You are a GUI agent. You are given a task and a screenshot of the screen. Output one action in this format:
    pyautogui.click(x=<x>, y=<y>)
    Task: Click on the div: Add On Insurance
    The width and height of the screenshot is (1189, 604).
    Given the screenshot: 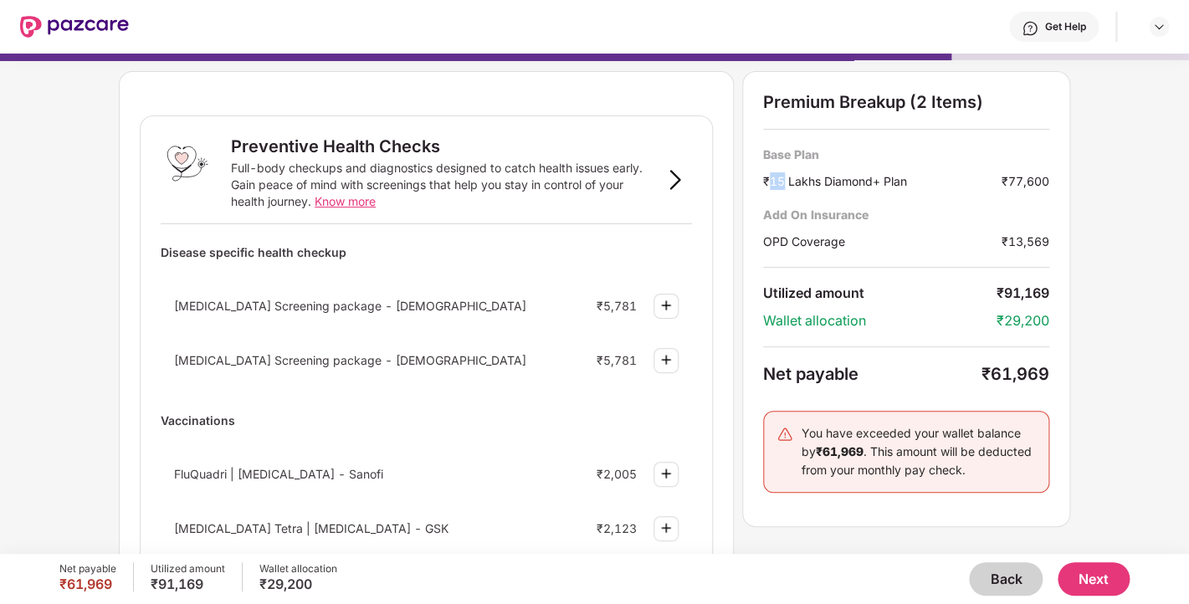 What is the action you would take?
    pyautogui.click(x=906, y=214)
    